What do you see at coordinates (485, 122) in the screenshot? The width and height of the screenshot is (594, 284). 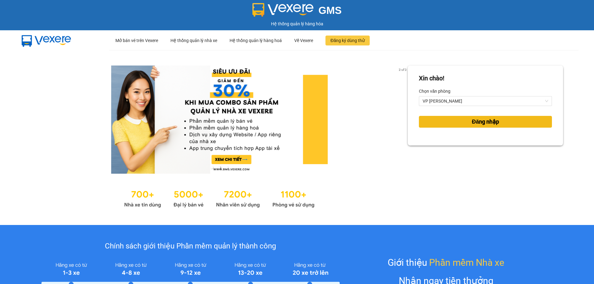 I see `button: Đăng nhập` at bounding box center [485, 122].